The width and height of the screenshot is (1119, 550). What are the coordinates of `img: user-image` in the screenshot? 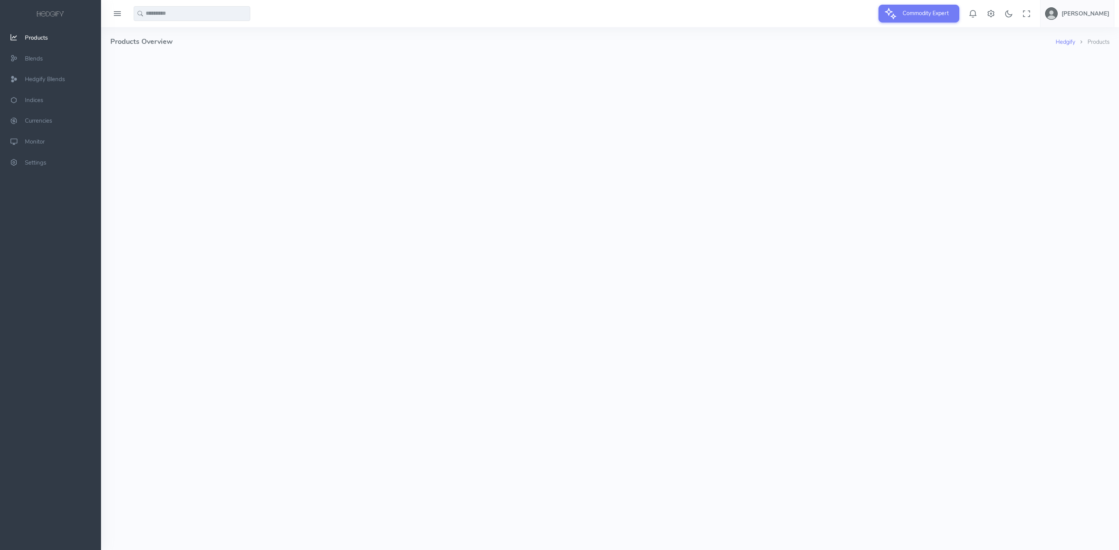 It's located at (1051, 14).